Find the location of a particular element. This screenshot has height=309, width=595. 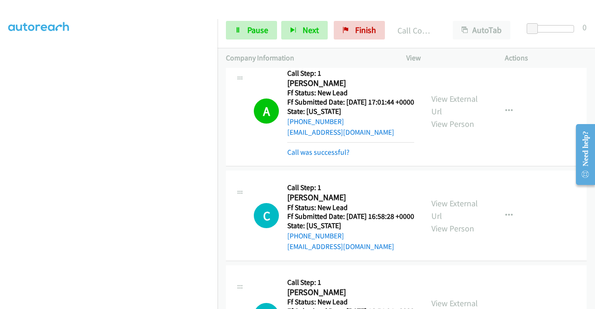

p: View is located at coordinates (447, 58).